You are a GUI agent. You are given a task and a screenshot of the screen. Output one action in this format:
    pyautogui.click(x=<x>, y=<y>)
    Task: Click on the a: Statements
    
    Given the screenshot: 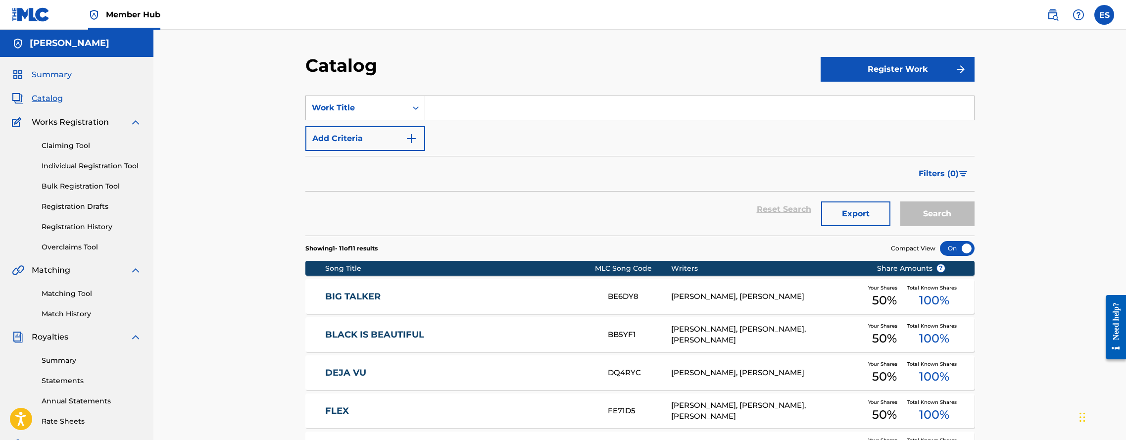 What is the action you would take?
    pyautogui.click(x=92, y=381)
    